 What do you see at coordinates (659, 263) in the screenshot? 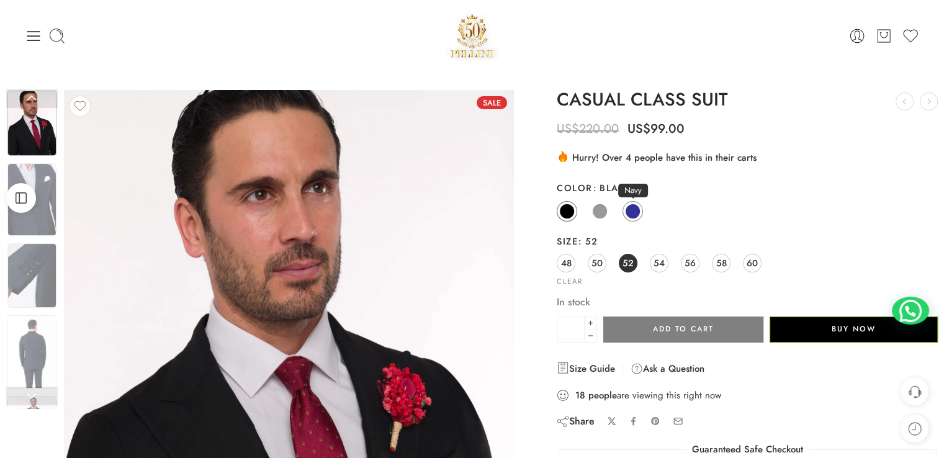
I see `span: 54` at bounding box center [659, 263].